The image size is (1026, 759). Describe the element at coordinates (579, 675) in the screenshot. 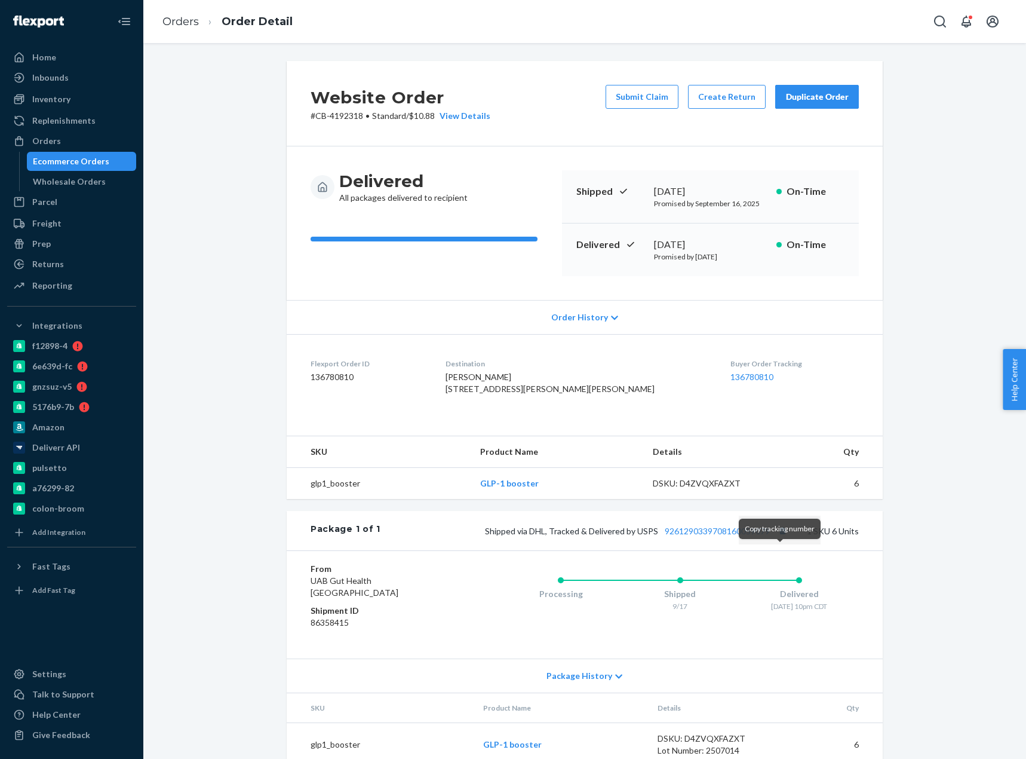

I see `span: Package History` at that location.